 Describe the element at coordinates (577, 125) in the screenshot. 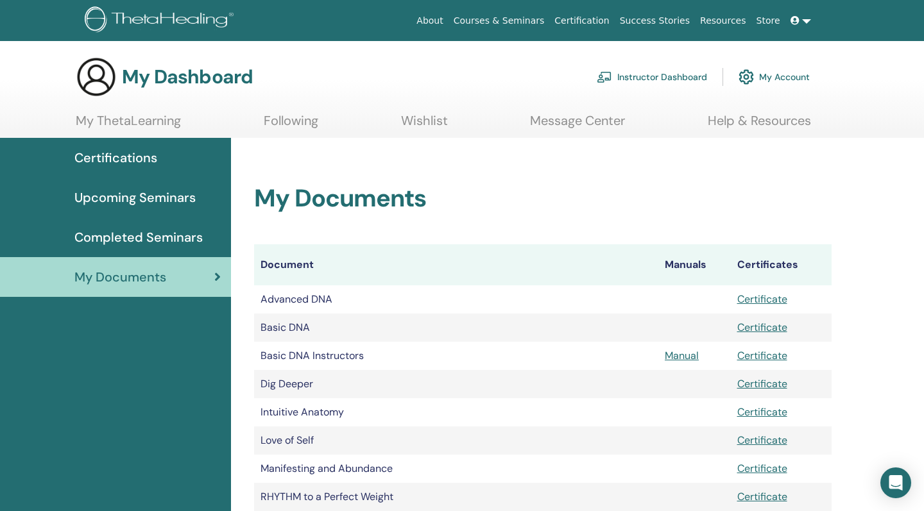

I see `a: Message Center` at that location.